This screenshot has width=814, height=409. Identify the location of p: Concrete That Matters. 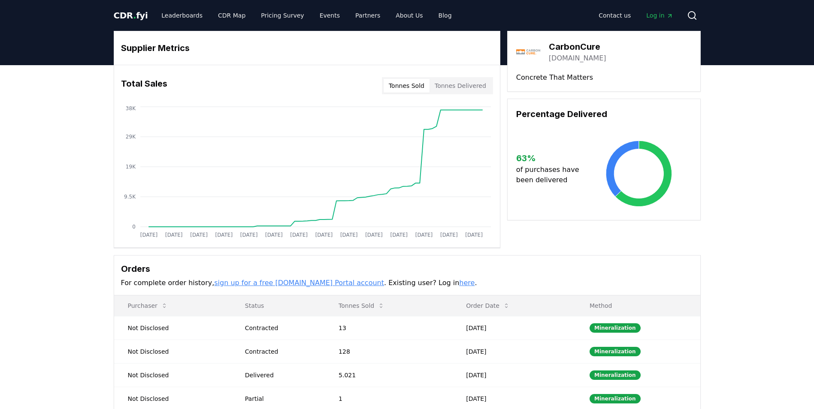
(604, 78).